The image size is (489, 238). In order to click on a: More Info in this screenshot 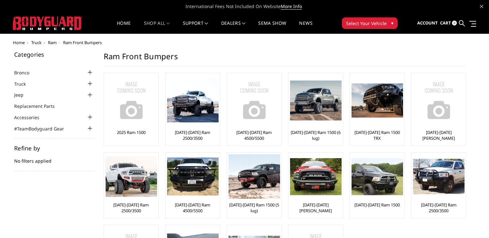, I will do `click(291, 6)`.